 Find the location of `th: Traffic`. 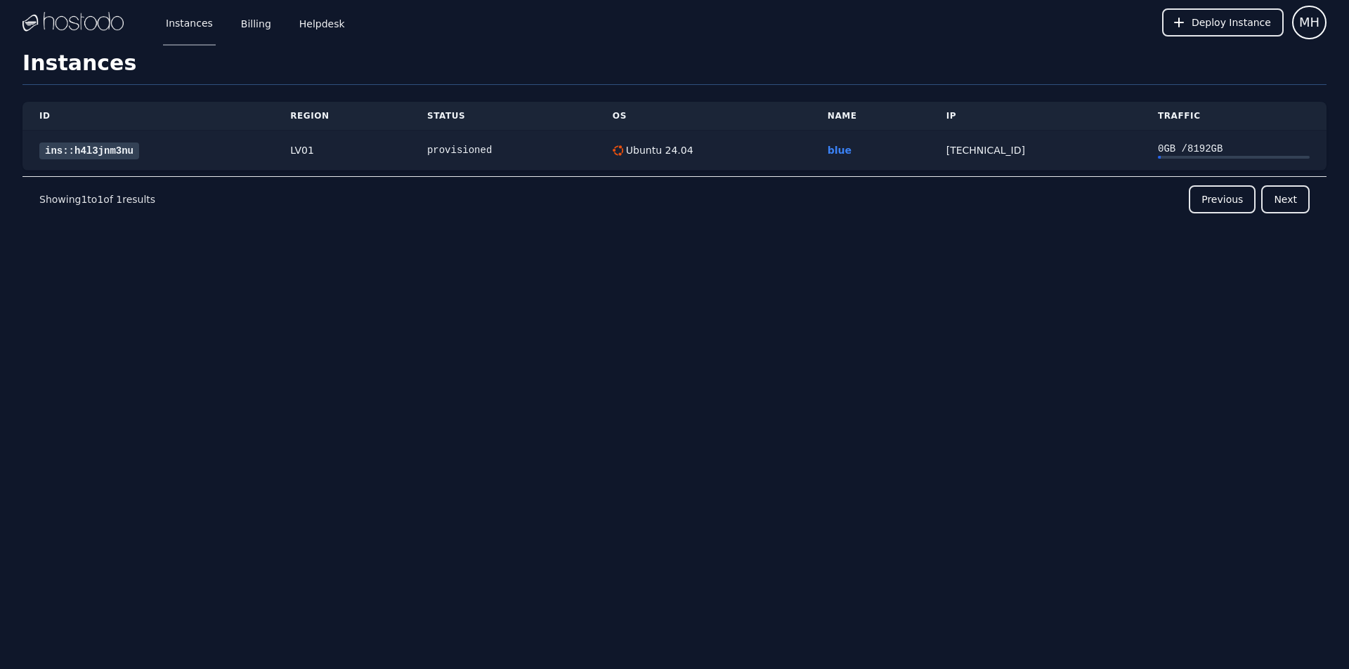

th: Traffic is located at coordinates (1233, 116).